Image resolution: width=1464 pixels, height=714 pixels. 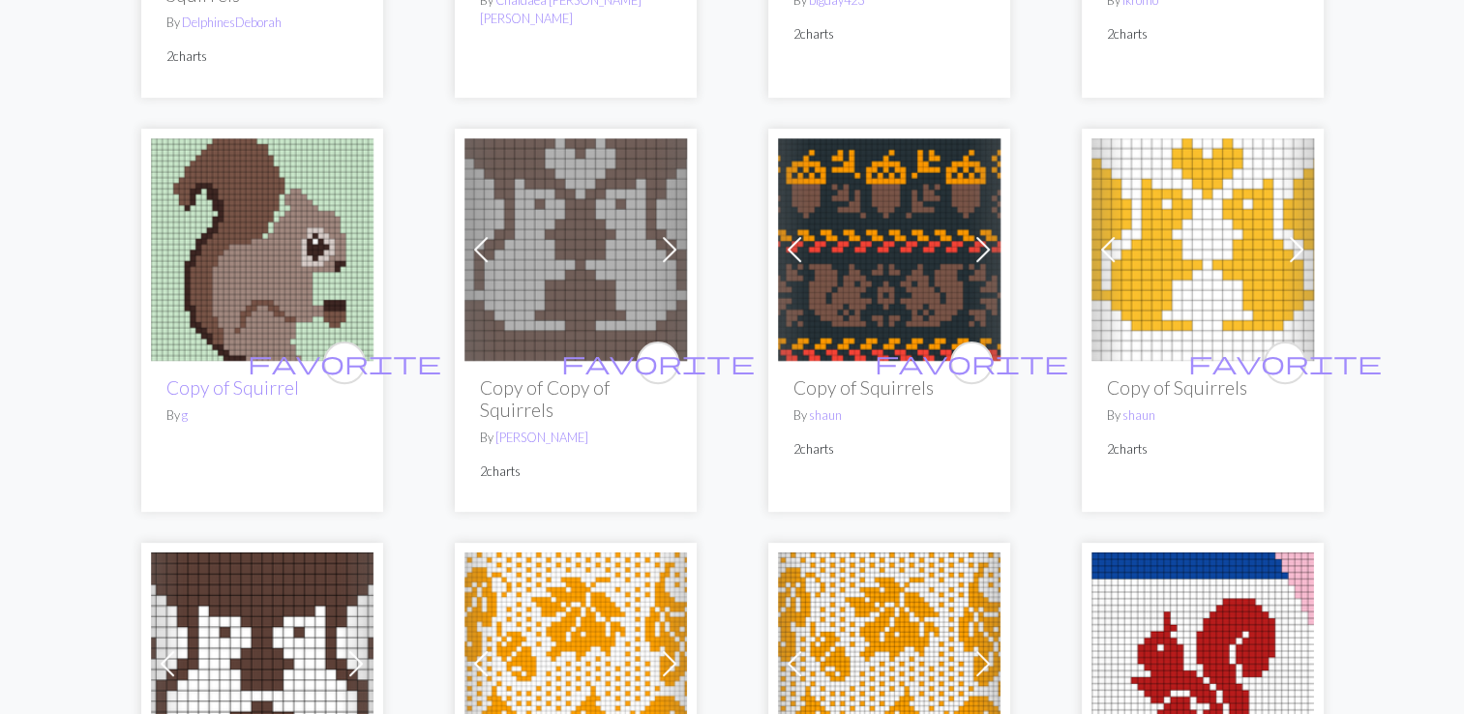 What do you see at coordinates (231, 22) in the screenshot?
I see `a: DelphinesDeborah` at bounding box center [231, 22].